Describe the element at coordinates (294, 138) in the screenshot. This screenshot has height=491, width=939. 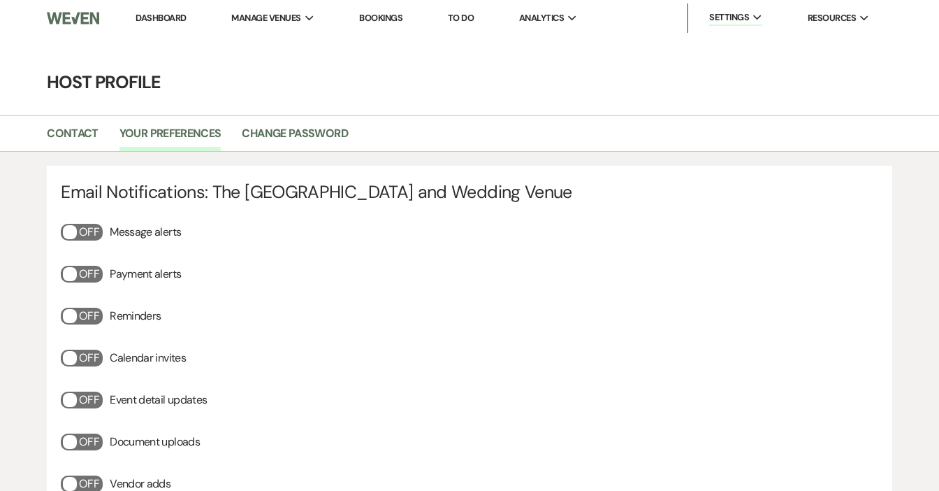
I see `a: Change Password` at that location.